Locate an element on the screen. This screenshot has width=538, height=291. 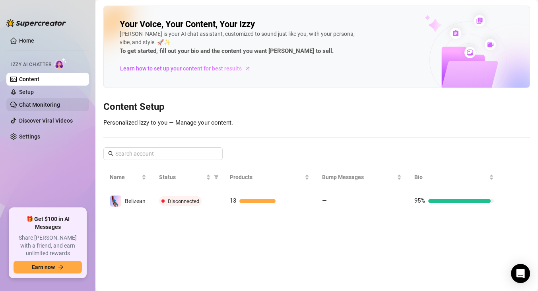
span: filter is located at coordinates (216, 177).